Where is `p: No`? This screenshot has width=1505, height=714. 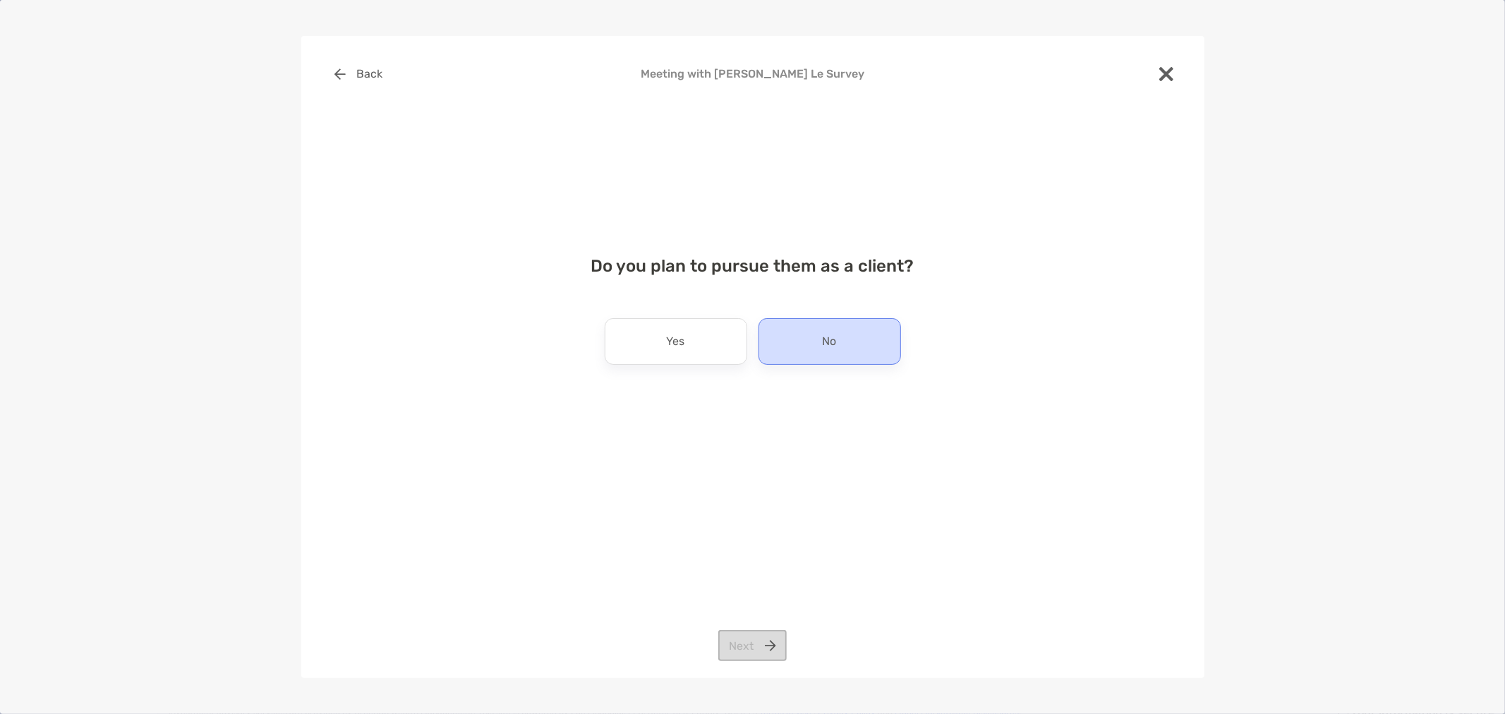 p: No is located at coordinates (830, 342).